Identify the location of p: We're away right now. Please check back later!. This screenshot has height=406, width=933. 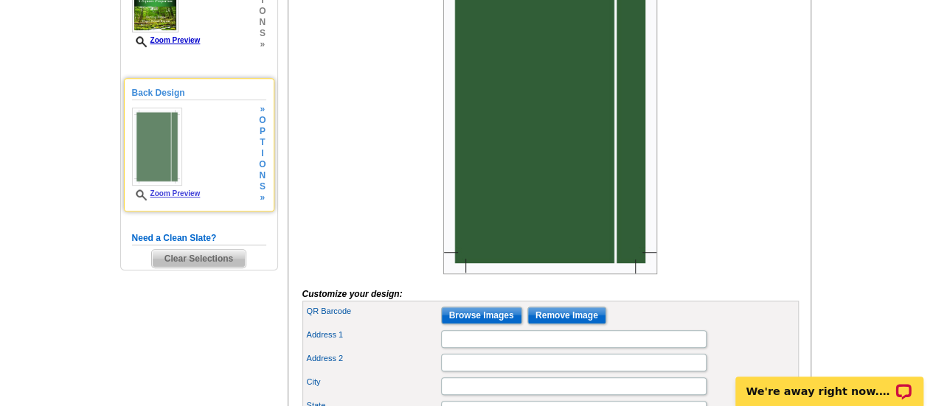
(94, 32).